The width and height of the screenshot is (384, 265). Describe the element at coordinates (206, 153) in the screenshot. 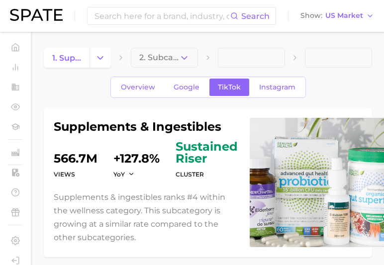

I see `span: sustained riser` at that location.